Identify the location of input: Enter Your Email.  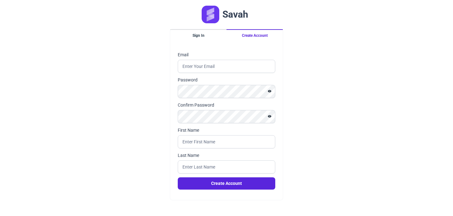
(226, 66).